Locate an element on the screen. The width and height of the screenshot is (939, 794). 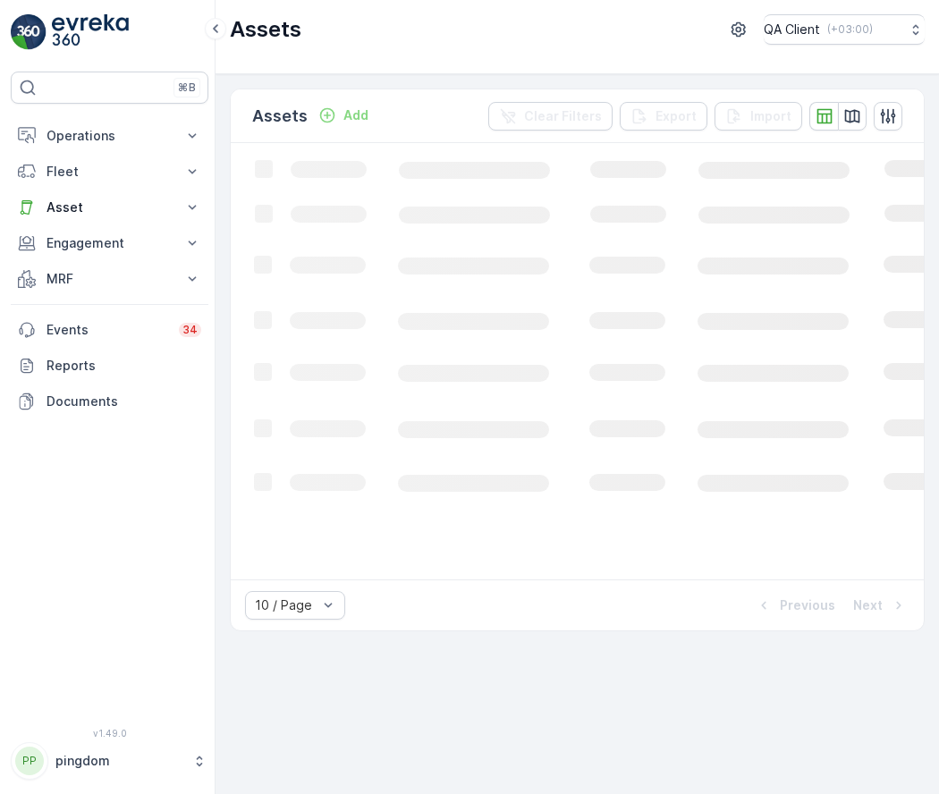
p: Clear Filters is located at coordinates (563, 116).